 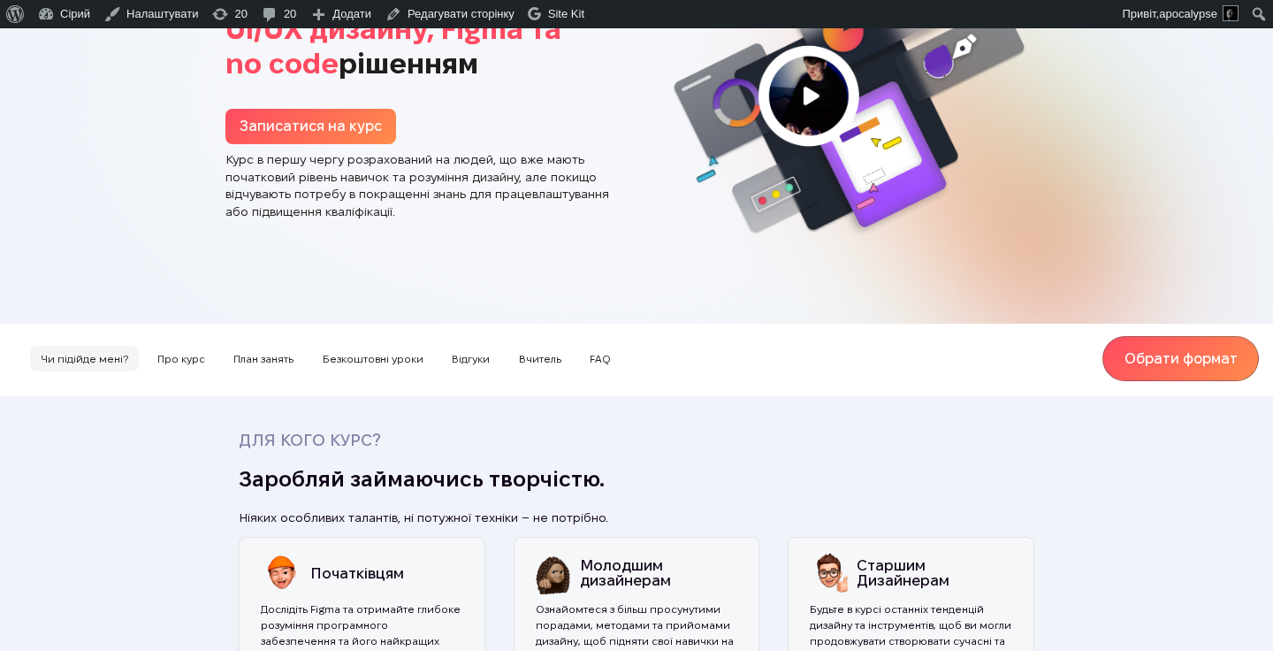 What do you see at coordinates (470, 359) in the screenshot?
I see `a: Відгуки` at bounding box center [470, 359].